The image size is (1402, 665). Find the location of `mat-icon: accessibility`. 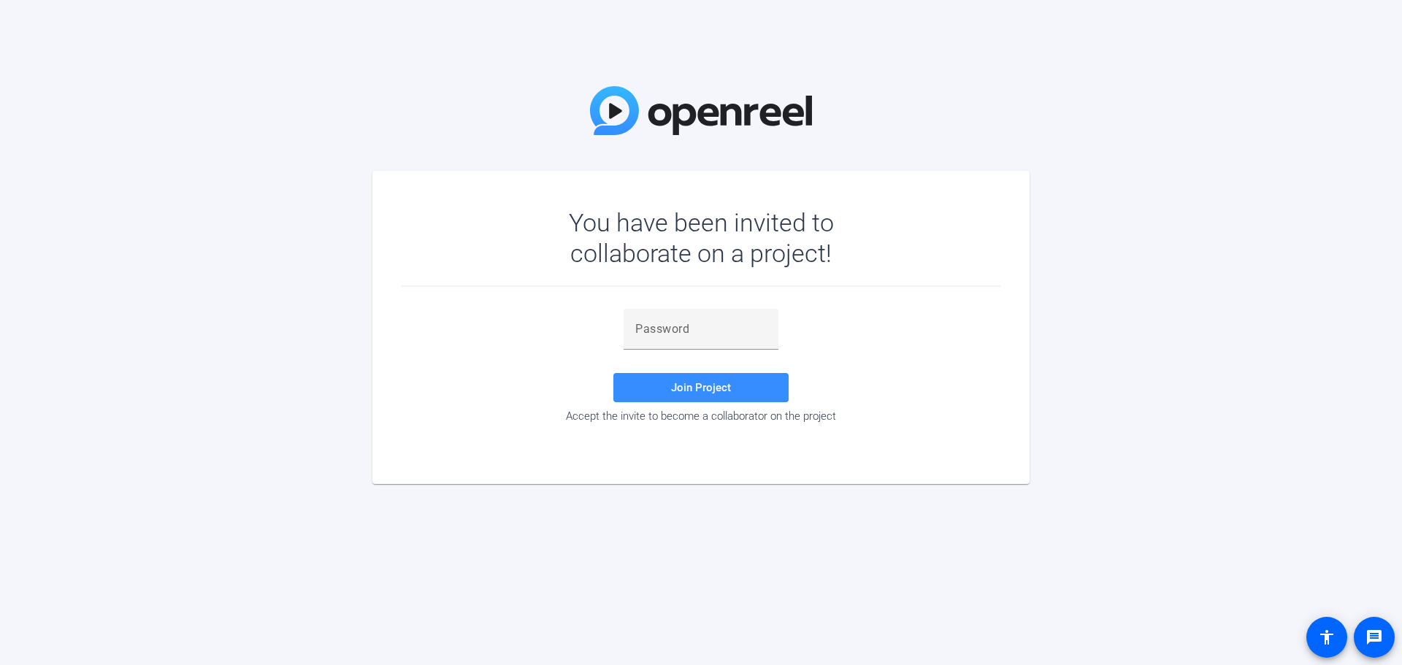

mat-icon: accessibility is located at coordinates (1327, 637).